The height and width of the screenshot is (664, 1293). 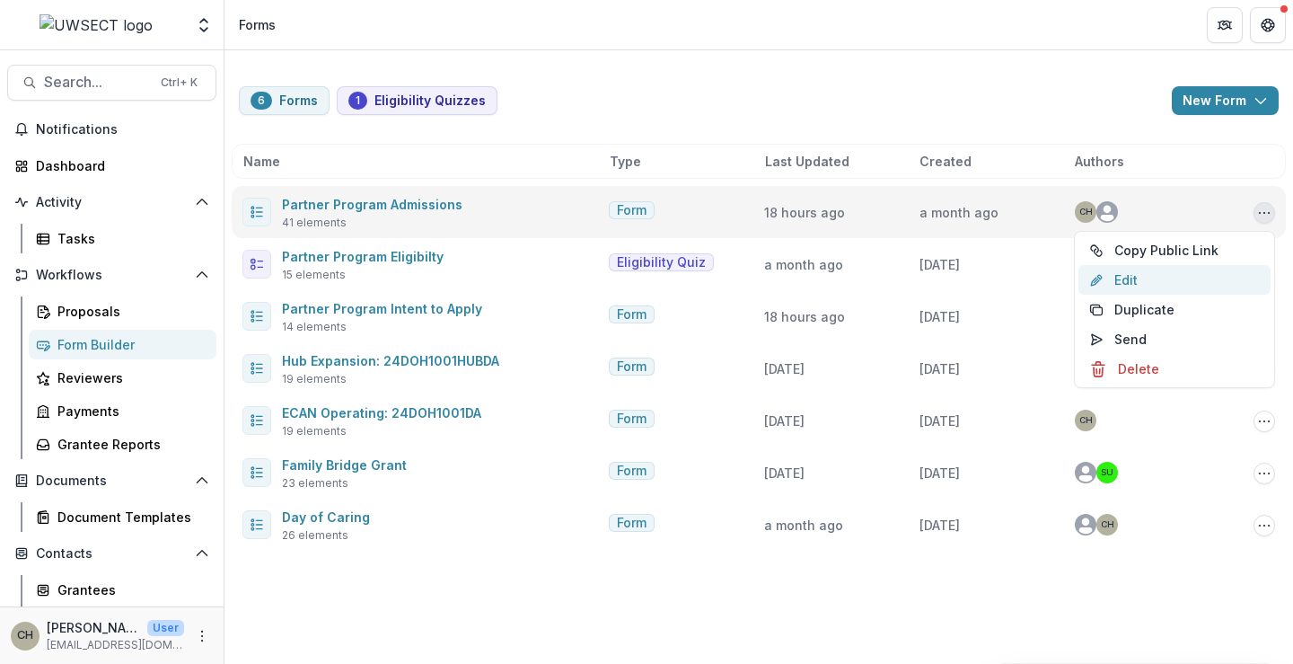 What do you see at coordinates (257, 24) in the screenshot?
I see `nav: breadcrumb` at bounding box center [257, 24].